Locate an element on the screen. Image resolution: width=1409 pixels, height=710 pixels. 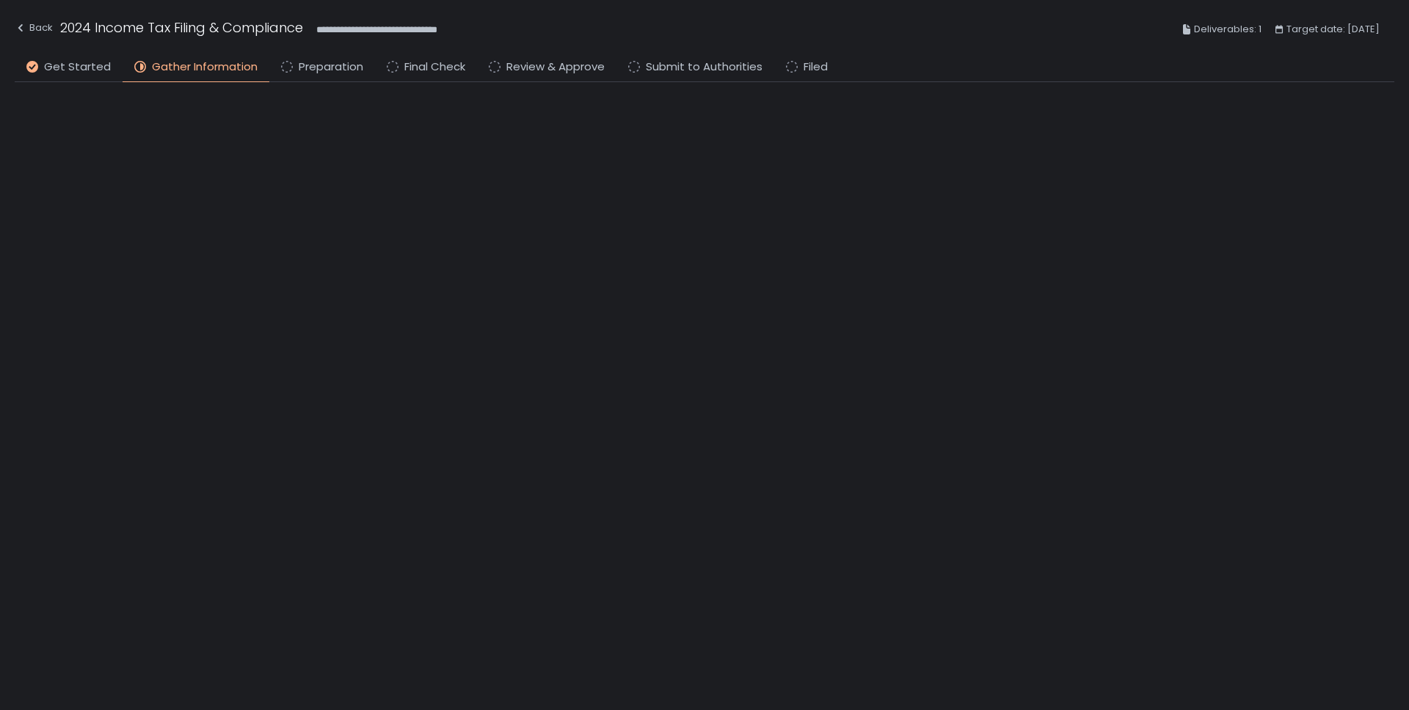
h1: 2024 Income Tax Filing & Compliance is located at coordinates (181, 27).